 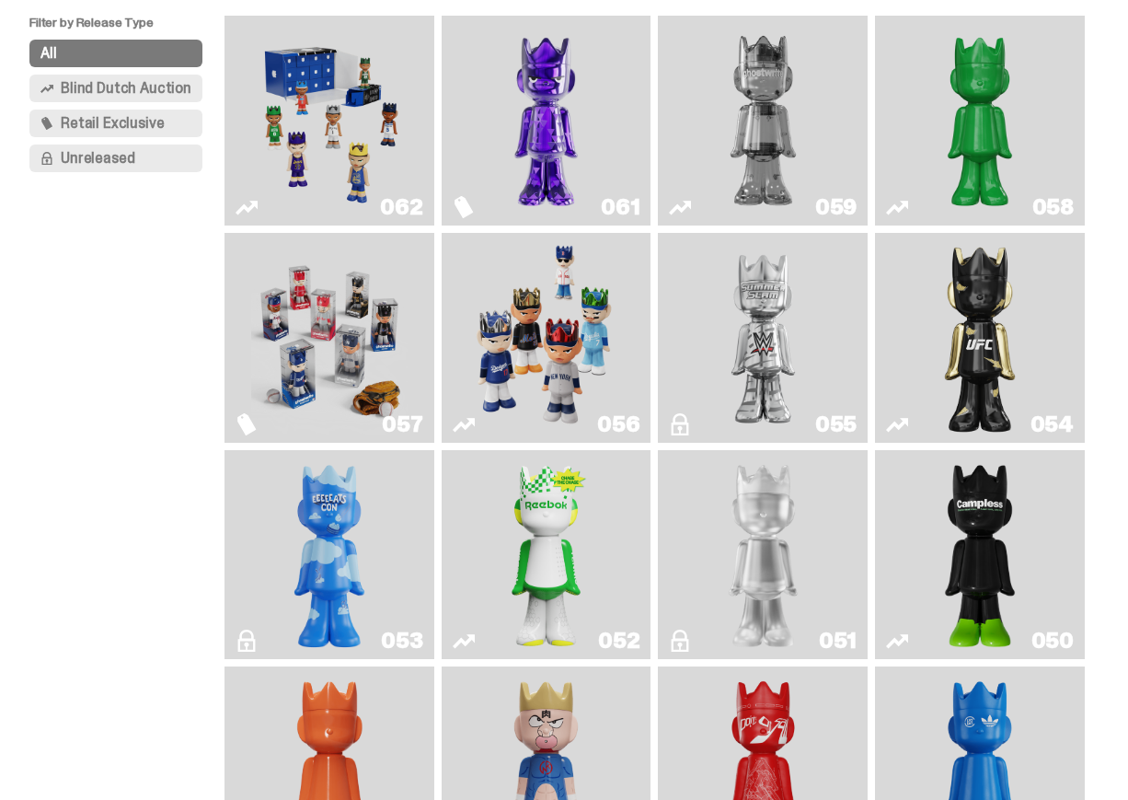 What do you see at coordinates (329, 555) in the screenshot?
I see `a: ghooooost` at bounding box center [329, 555].